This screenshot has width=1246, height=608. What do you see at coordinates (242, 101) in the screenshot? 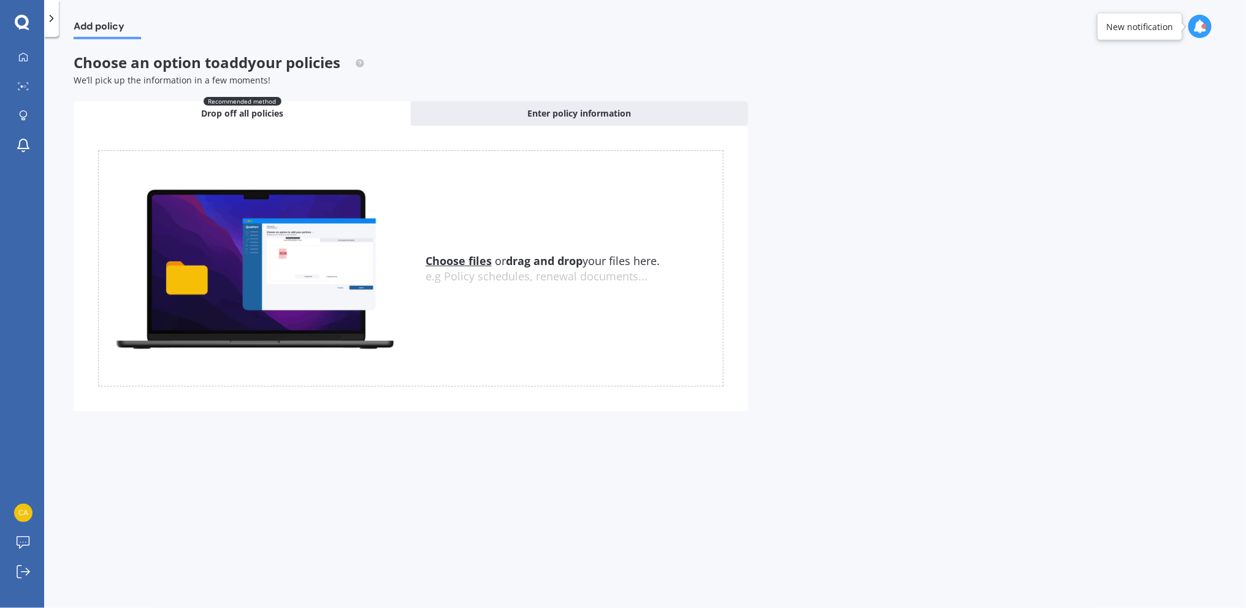
I see `span: Recommended method` at bounding box center [242, 101].